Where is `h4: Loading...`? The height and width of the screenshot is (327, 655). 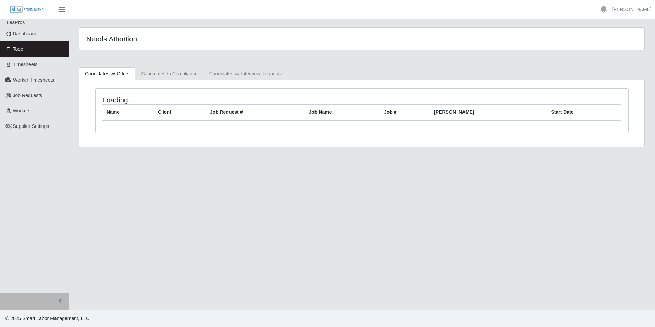
h4: Loading... is located at coordinates (207, 100).